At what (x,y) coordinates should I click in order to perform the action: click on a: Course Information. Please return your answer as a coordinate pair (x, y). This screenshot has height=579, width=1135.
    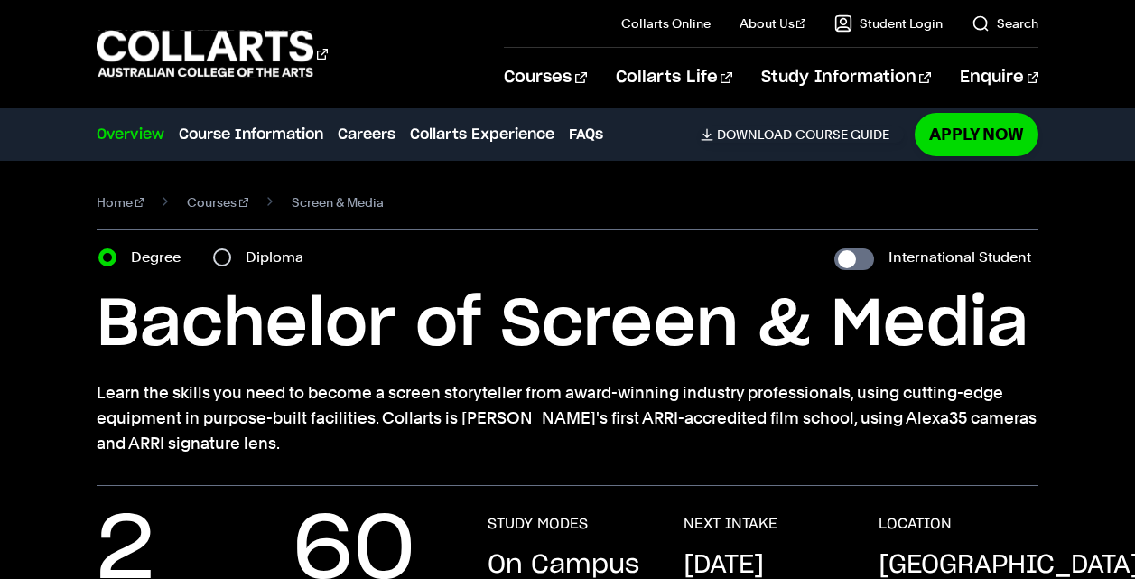
    Looking at the image, I should click on (251, 135).